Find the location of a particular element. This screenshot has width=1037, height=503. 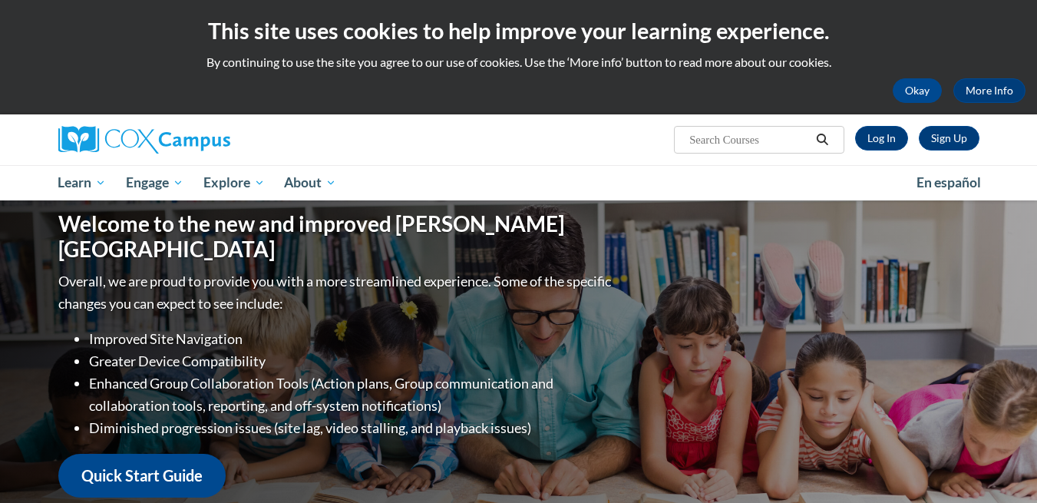

h2: This site uses cookies to help improve your learning experience. is located at coordinates (518, 31).